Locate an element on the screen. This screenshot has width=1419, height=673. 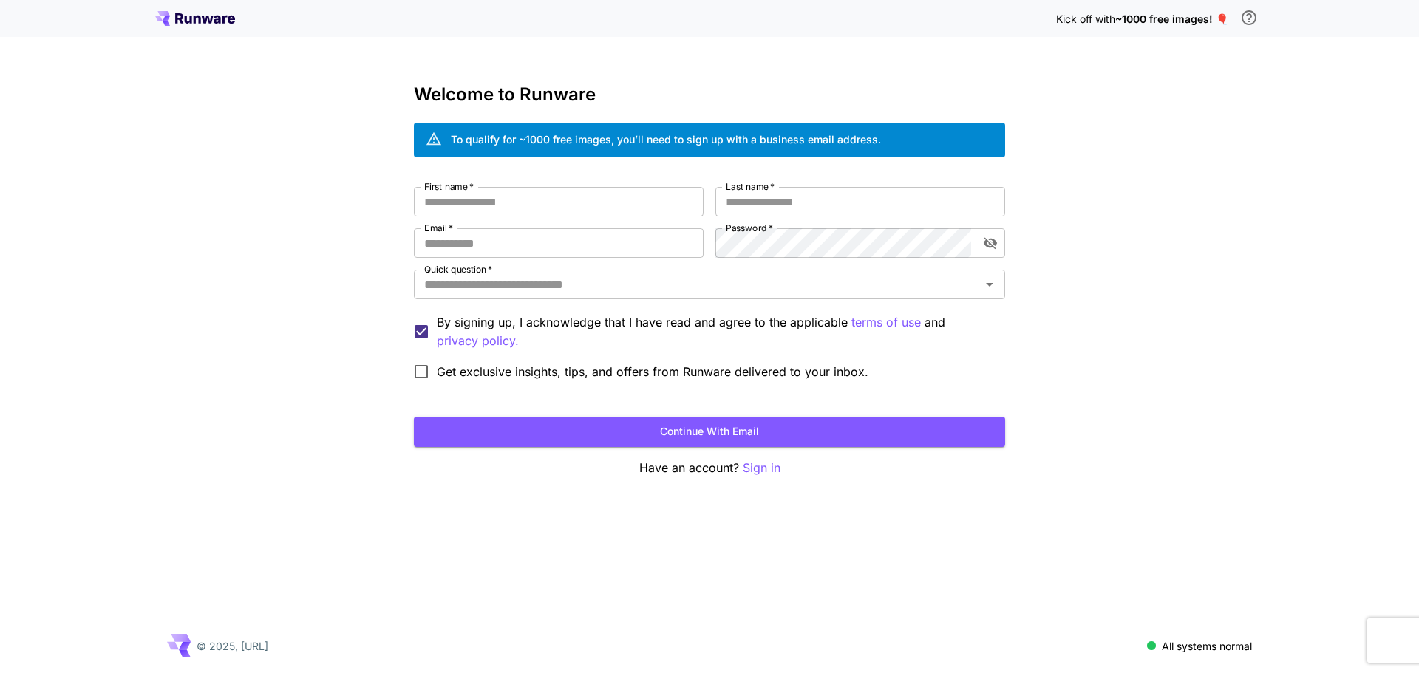
p: All systems normal is located at coordinates (1207, 646).